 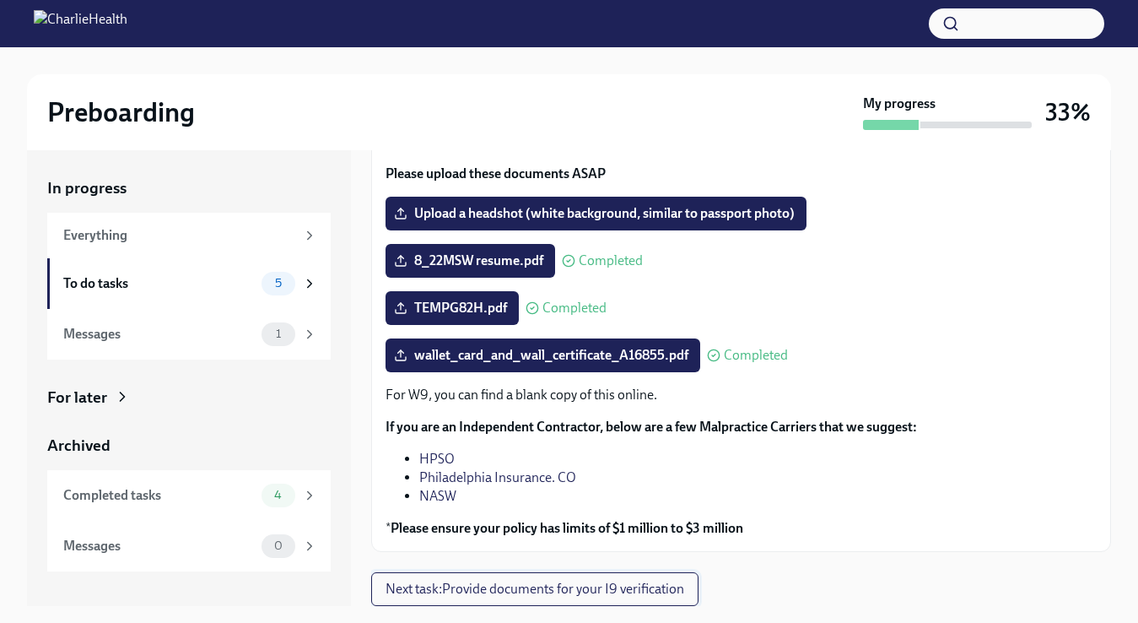 I want to click on a: For later, so click(x=189, y=397).